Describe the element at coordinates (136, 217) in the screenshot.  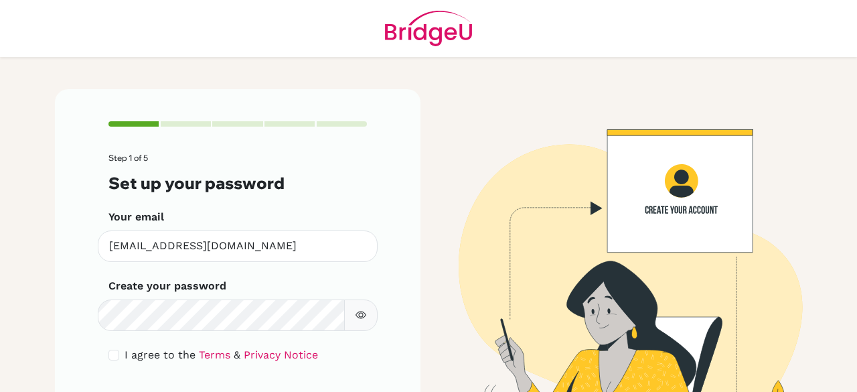
I see `label: Your email` at that location.